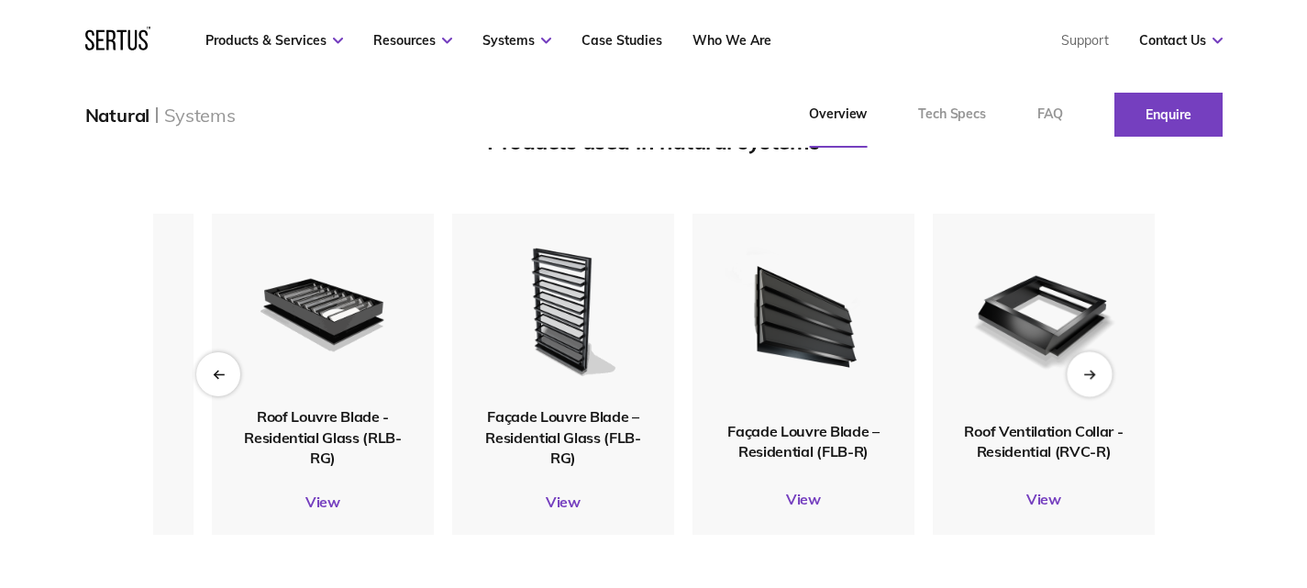 The width and height of the screenshot is (1307, 588). Describe the element at coordinates (1168, 115) in the screenshot. I see `a: Enquire` at that location.